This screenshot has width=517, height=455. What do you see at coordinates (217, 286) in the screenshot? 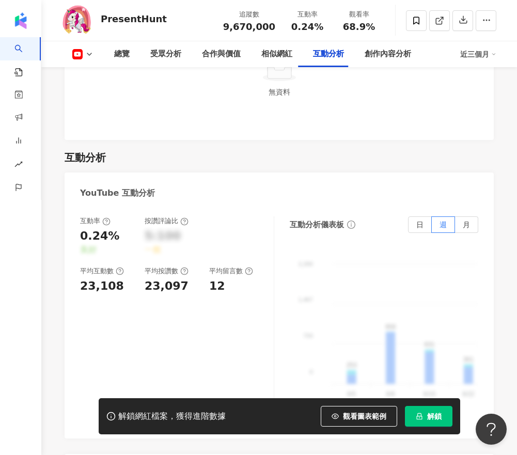
I see `div: 12` at bounding box center [217, 286].